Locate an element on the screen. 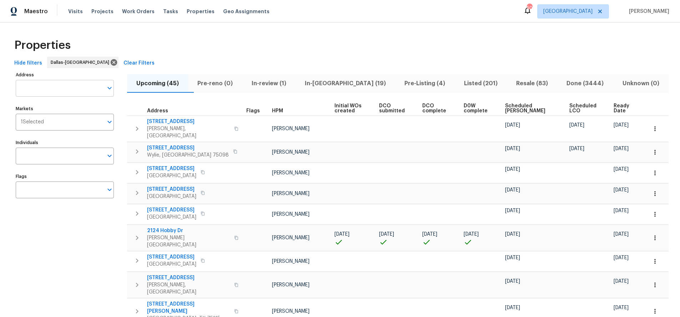  label: Address is located at coordinates (65, 75).